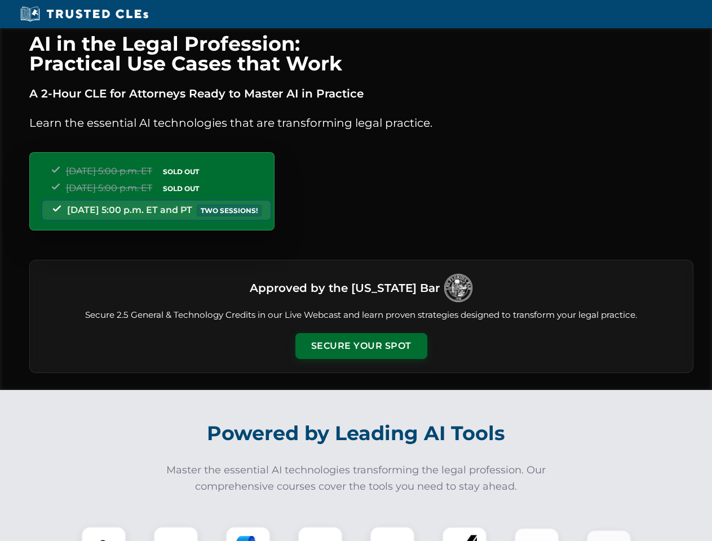 The image size is (712, 541). I want to click on img: Logo, so click(458, 288).